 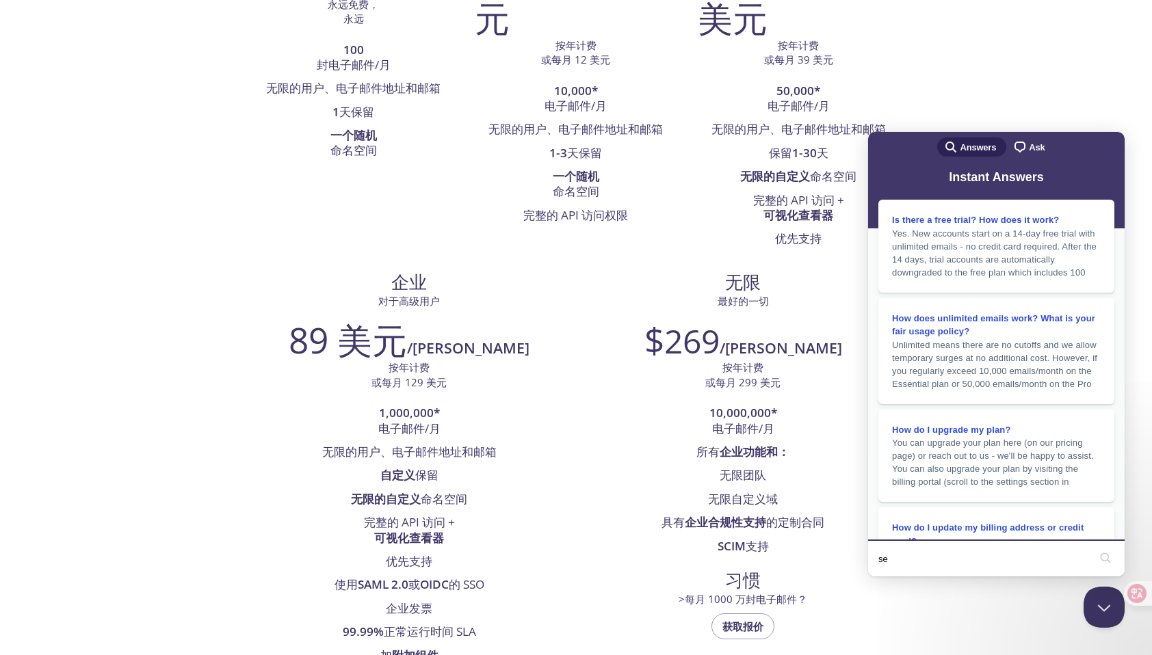 What do you see at coordinates (743, 599) in the screenshot?
I see `span: >每月 1000 万封电子邮件？` at bounding box center [743, 599].